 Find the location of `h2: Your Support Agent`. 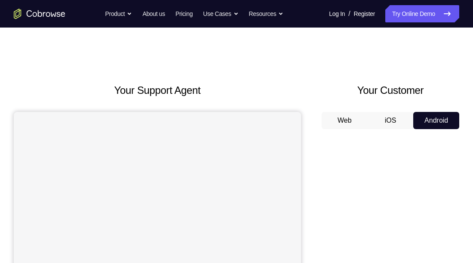

h2: Your Support Agent is located at coordinates (157, 90).